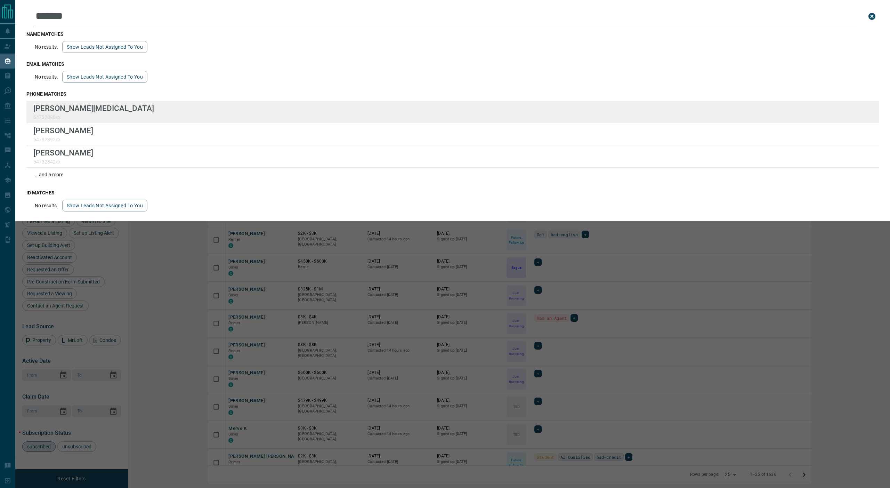 This screenshot has width=890, height=488. I want to click on h3: name matches, so click(453, 34).